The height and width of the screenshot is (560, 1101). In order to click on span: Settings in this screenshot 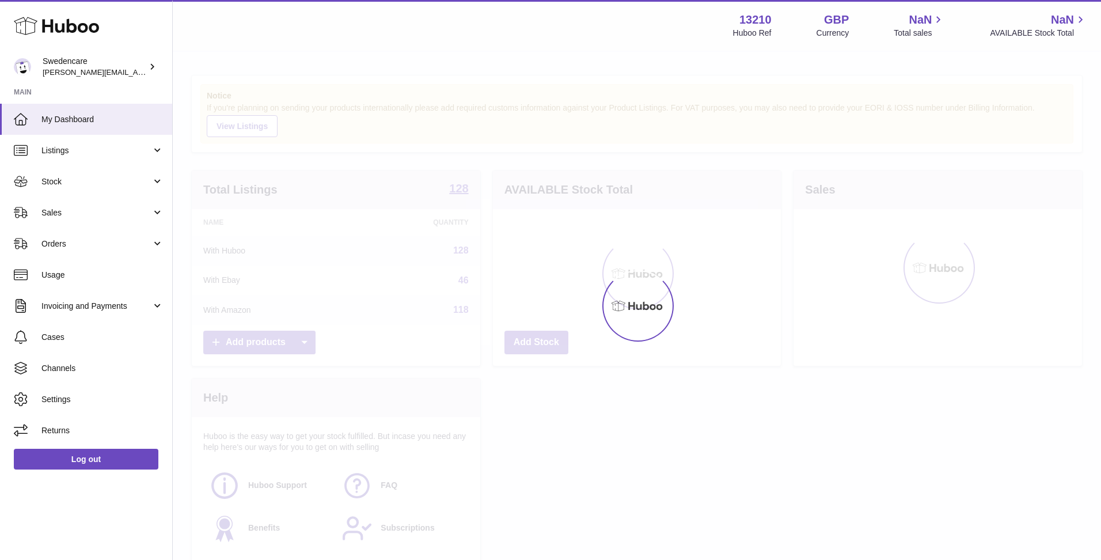, I will do `click(102, 399)`.